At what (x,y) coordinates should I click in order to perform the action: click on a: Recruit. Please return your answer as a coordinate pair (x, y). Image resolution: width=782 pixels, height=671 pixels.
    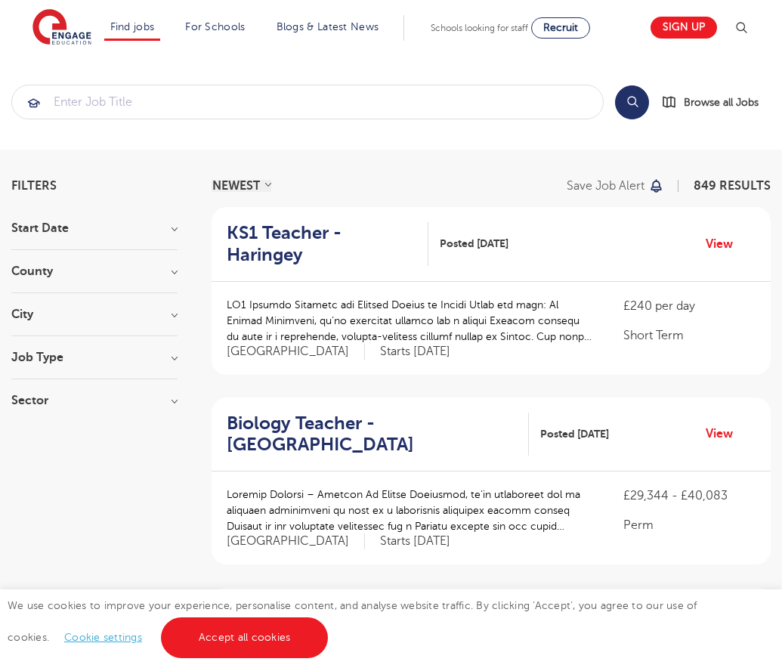
    Looking at the image, I should click on (561, 28).